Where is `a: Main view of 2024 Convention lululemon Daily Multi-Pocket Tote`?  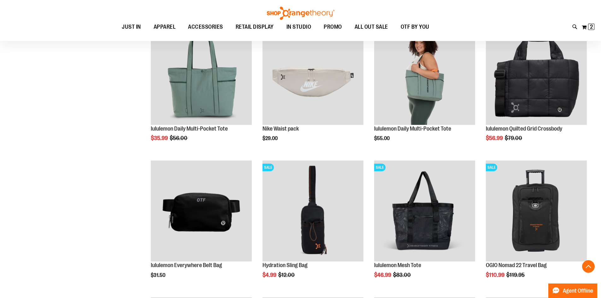 a: Main view of 2024 Convention lululemon Daily Multi-Pocket Tote is located at coordinates (425, 75).